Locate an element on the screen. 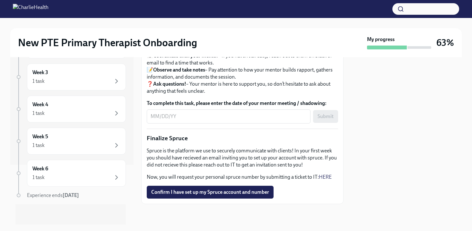  p: Now, you will request your personal spruce number by submitting a ticket to IT: is located at coordinates (242, 177).